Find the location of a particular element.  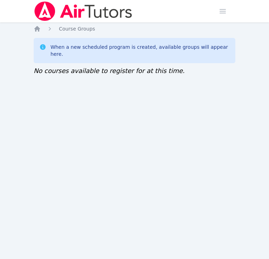

a: Course Groups is located at coordinates (77, 29).